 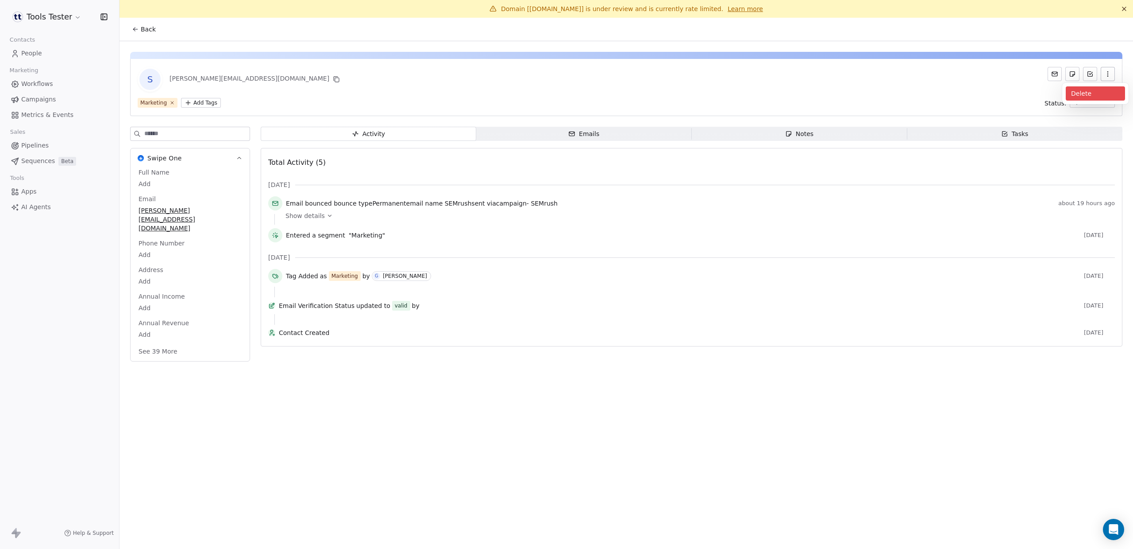 What do you see at coordinates (800, 134) in the screenshot?
I see `div: Notes` at bounding box center [800, 134].